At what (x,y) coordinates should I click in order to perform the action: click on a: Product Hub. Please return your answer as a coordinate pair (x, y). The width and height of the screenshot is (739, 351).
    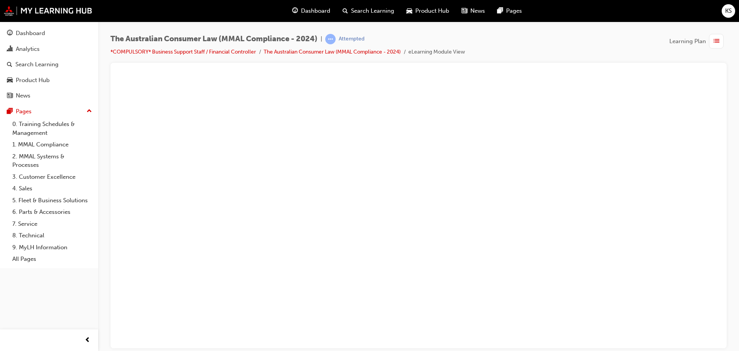
    Looking at the image, I should click on (49, 80).